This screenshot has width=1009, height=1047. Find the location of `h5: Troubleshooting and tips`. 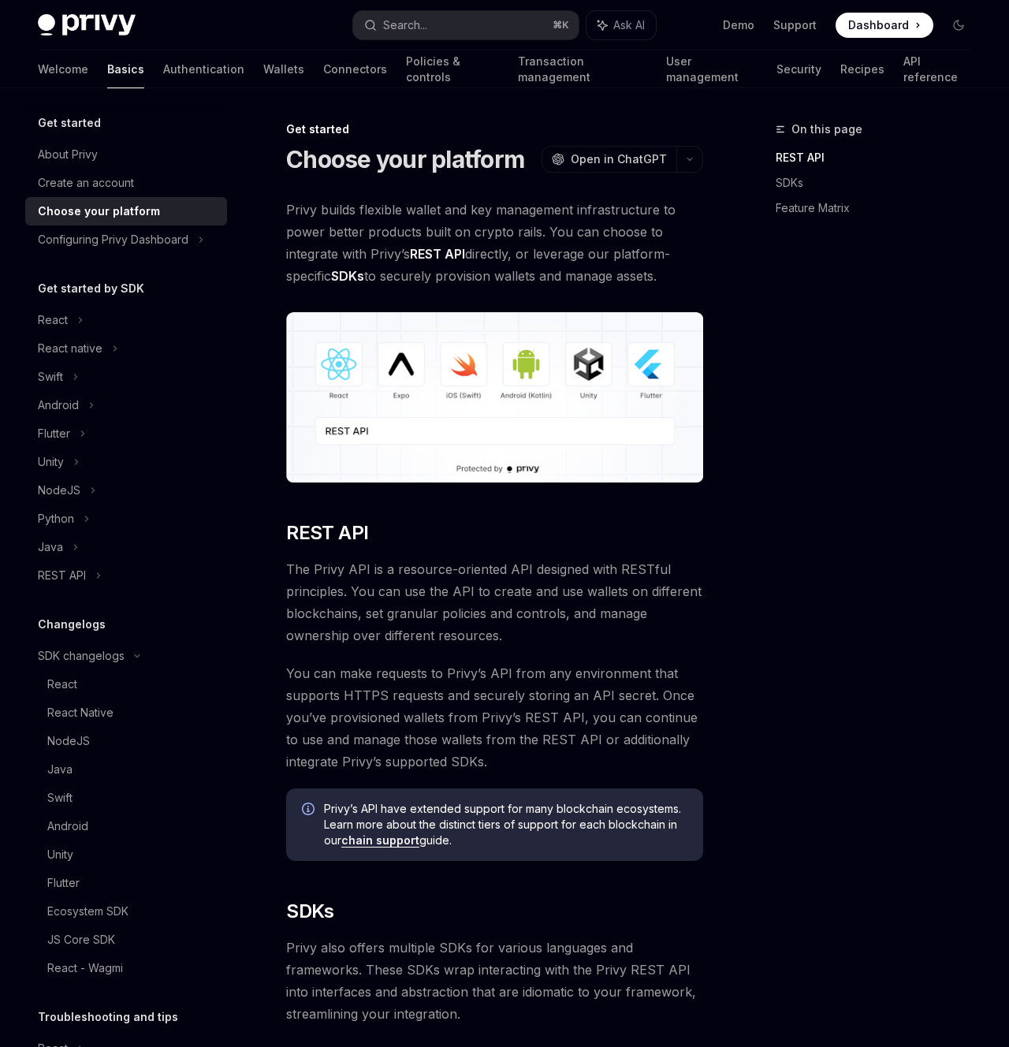

h5: Troubleshooting and tips is located at coordinates (108, 1017).